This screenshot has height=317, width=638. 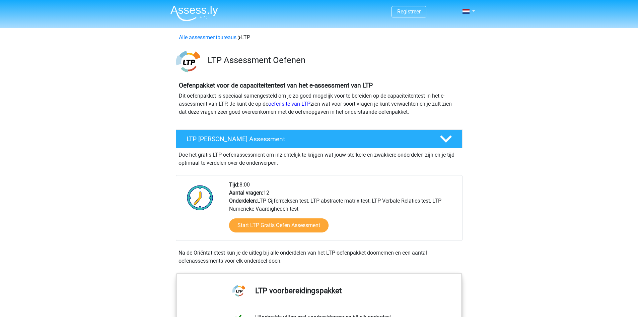 I want to click on img: Klok, so click(x=200, y=197).